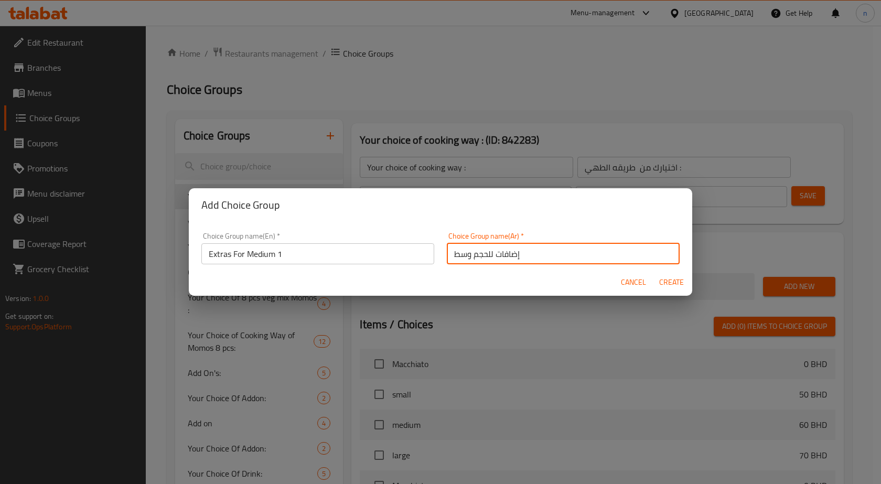 This screenshot has width=881, height=484. What do you see at coordinates (563, 254) in the screenshot?
I see `input: Please enter Choice Group name(ar)` at bounding box center [563, 254].